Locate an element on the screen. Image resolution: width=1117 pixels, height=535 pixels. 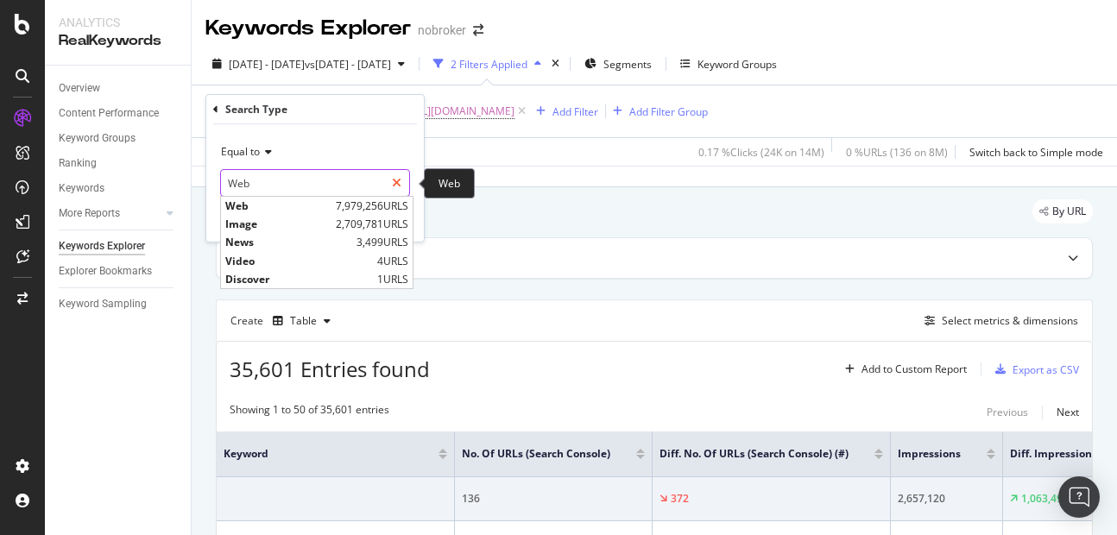
div: Search Type is located at coordinates (256, 109).